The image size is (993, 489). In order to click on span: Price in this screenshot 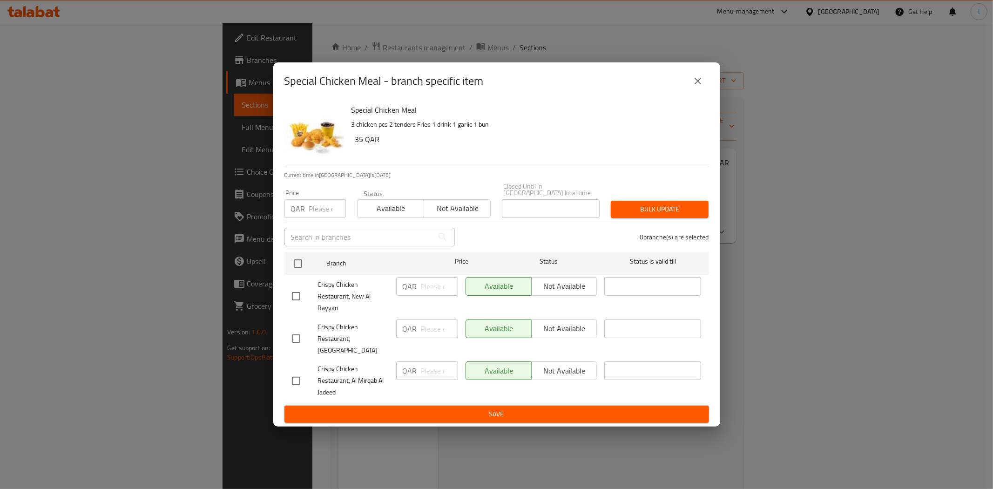, I will do `click(462, 261)`.